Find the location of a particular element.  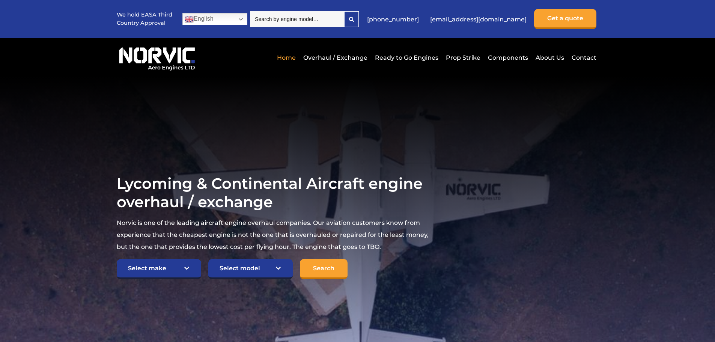

a: Home is located at coordinates (286, 57).